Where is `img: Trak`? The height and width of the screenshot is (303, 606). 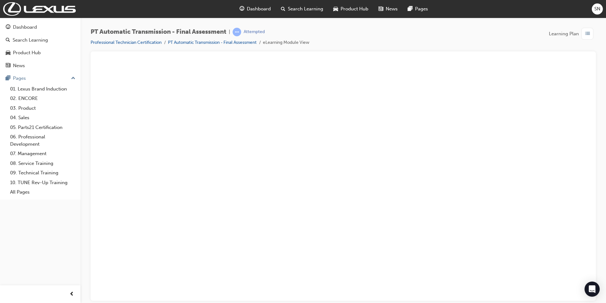
img: Trak is located at coordinates (39, 9).